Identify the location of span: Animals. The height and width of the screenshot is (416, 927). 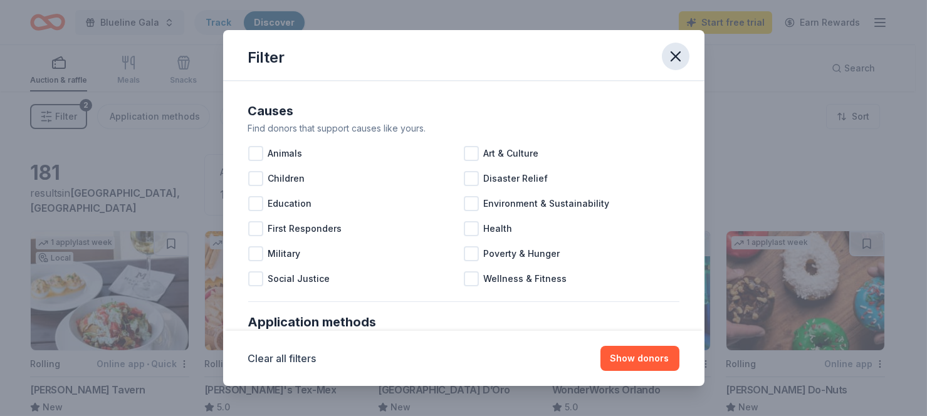
(285, 154).